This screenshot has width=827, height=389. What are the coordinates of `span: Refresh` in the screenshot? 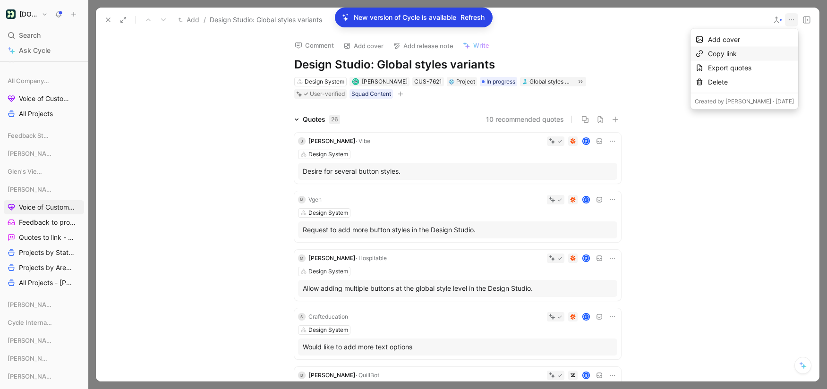 It's located at (472, 17).